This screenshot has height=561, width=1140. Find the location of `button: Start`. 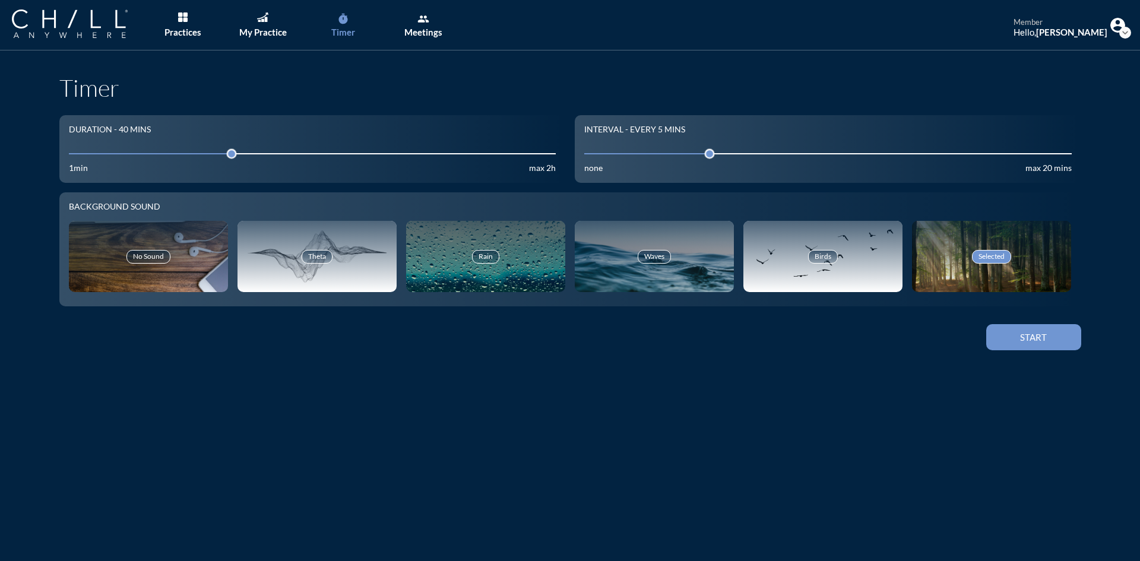

button: Start is located at coordinates (1034, 337).